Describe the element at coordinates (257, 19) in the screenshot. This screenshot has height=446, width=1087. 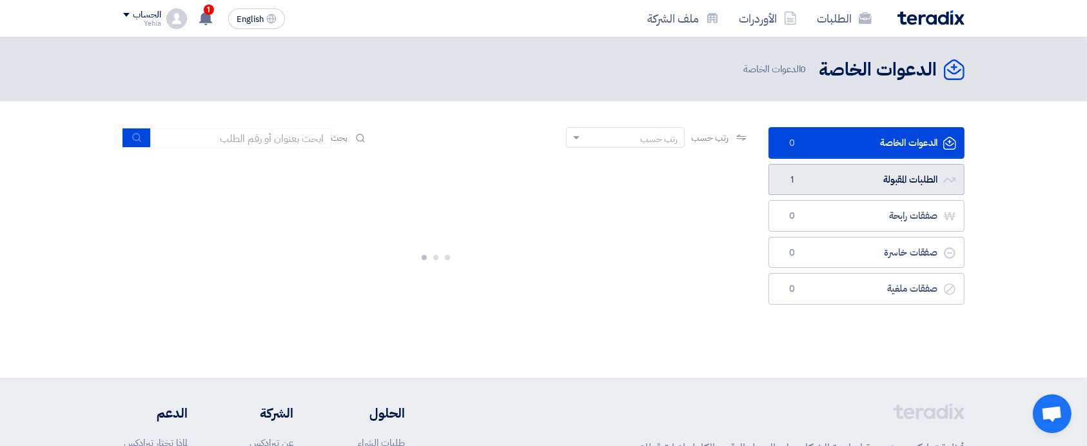
I see `button: English` at that location.